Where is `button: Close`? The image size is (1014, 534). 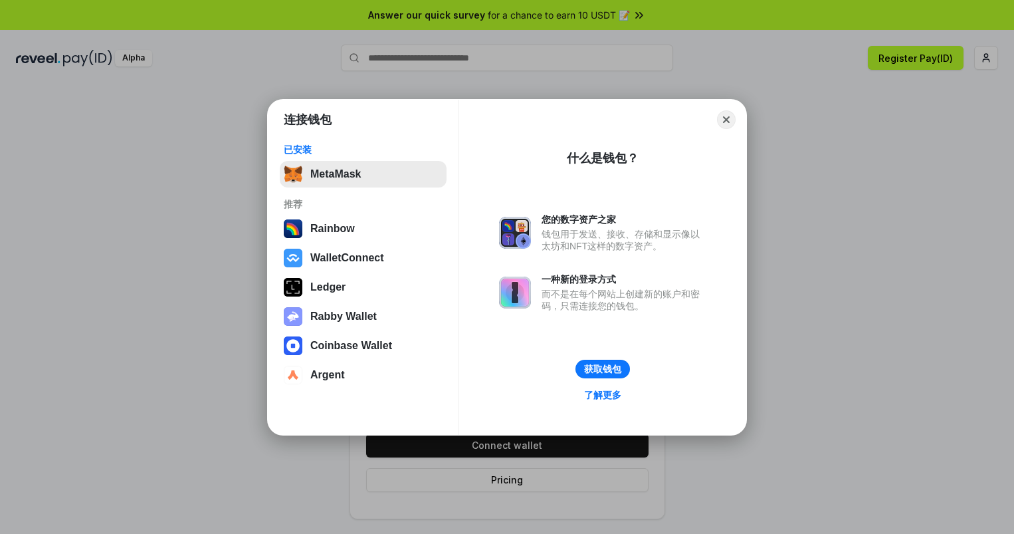
button: Close is located at coordinates (727, 120).